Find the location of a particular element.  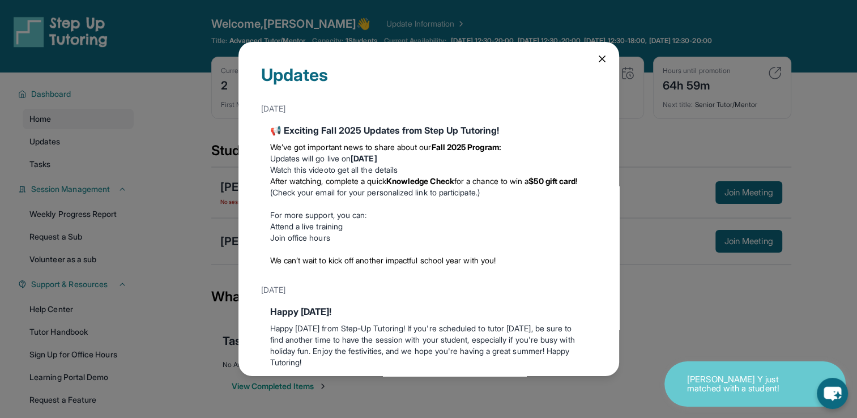

button: chat-button is located at coordinates (833, 393).